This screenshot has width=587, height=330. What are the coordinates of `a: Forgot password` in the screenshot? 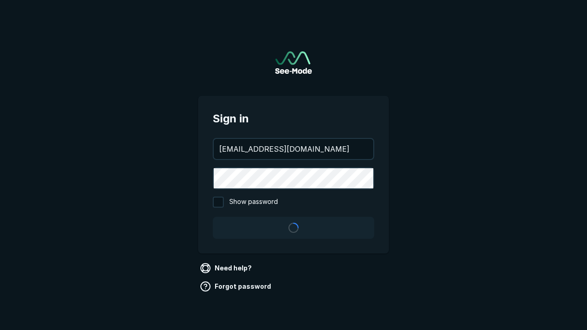 It's located at (236, 287).